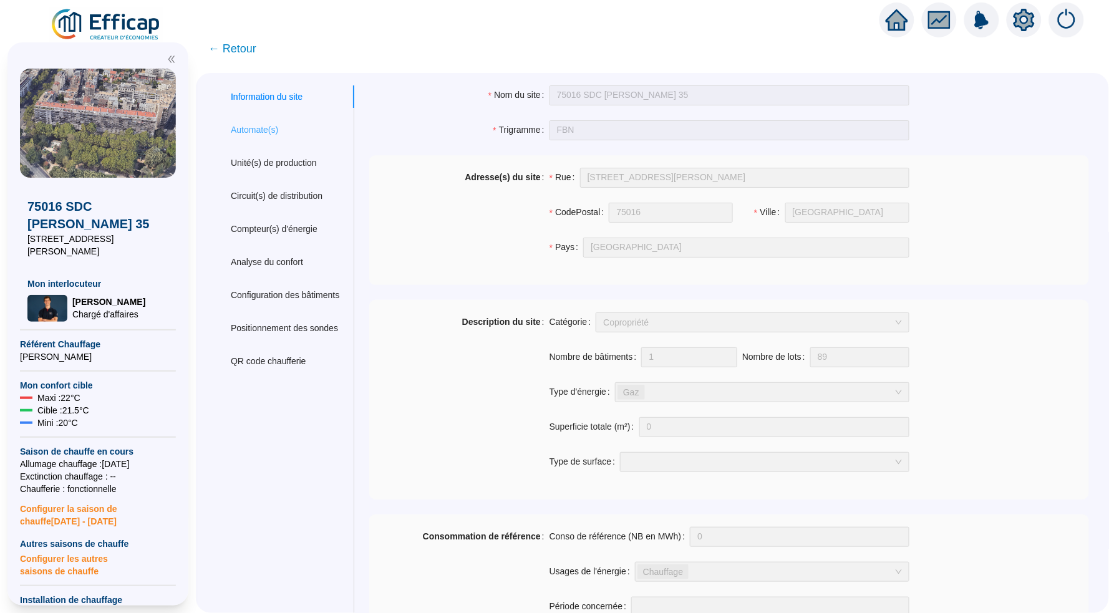 The width and height of the screenshot is (1109, 613). Describe the element at coordinates (745, 178) in the screenshot. I see `input: Rue` at that location.